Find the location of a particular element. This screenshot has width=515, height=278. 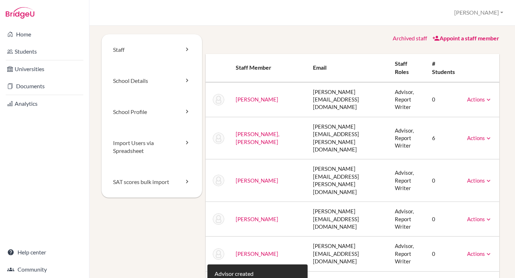

div: Advisor created is located at coordinates (234, 274).